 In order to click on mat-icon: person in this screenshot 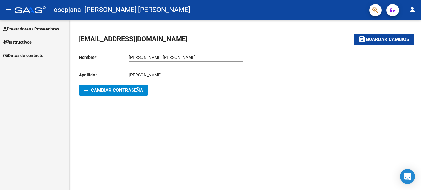, I will do `click(413, 10)`.